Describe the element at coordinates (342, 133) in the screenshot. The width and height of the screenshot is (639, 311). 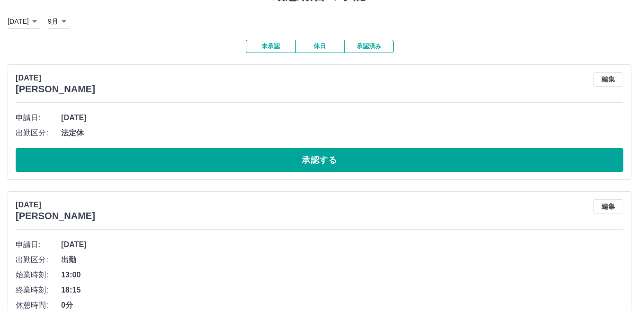
I see `span: 法定休` at that location.